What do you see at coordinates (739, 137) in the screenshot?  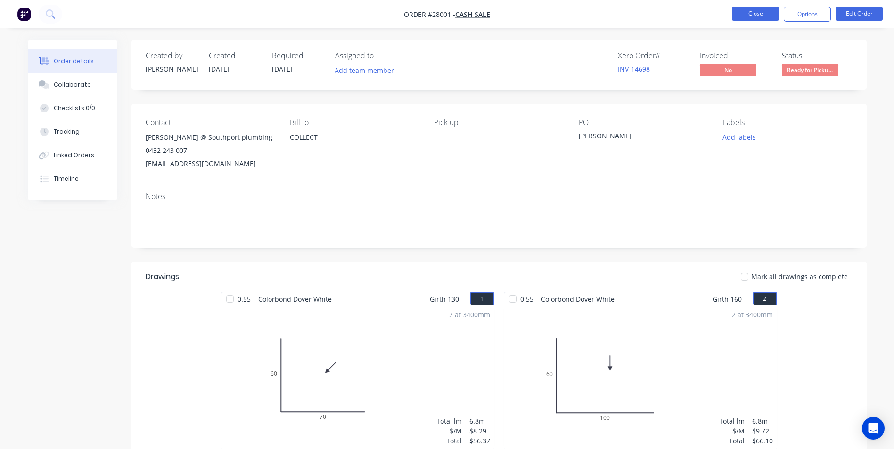 I see `button: Add labels` at bounding box center [739, 137].